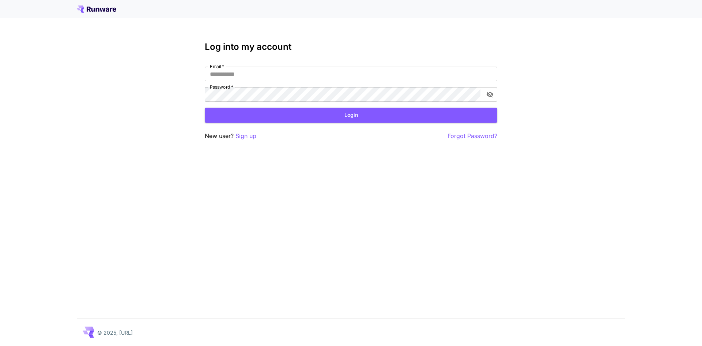 The image size is (702, 346). Describe the element at coordinates (351, 115) in the screenshot. I see `button: Login` at that location.